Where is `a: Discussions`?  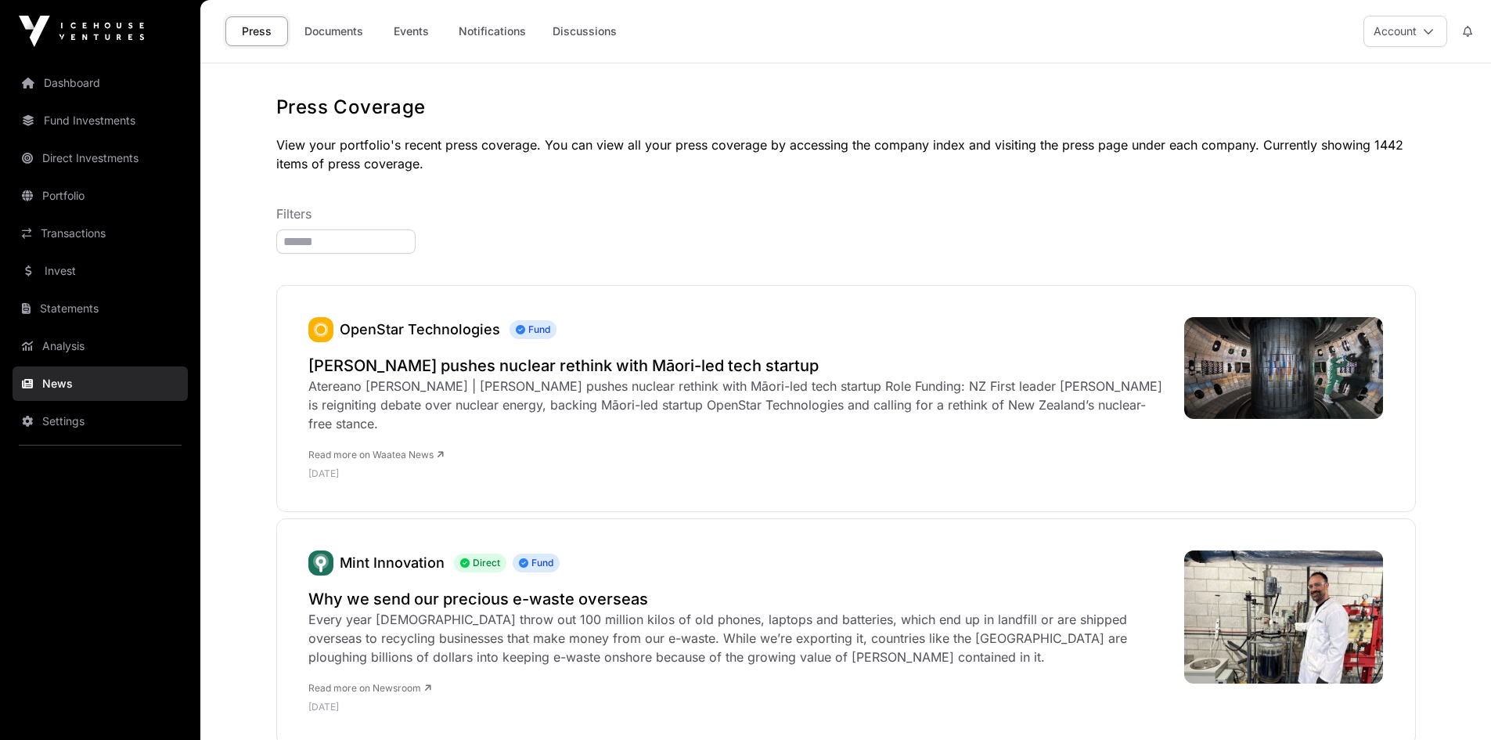 a: Discussions is located at coordinates (585, 31).